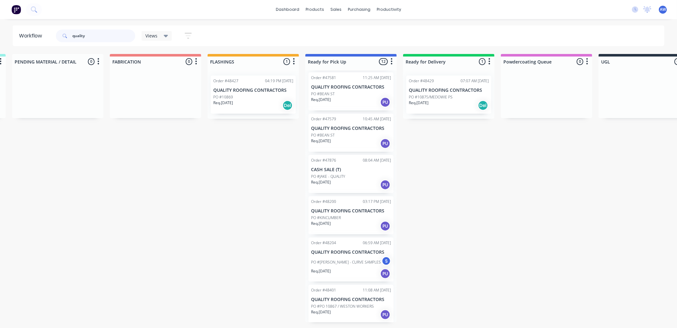 The width and height of the screenshot is (677, 328). I want to click on div: Order #48204, so click(323, 243).